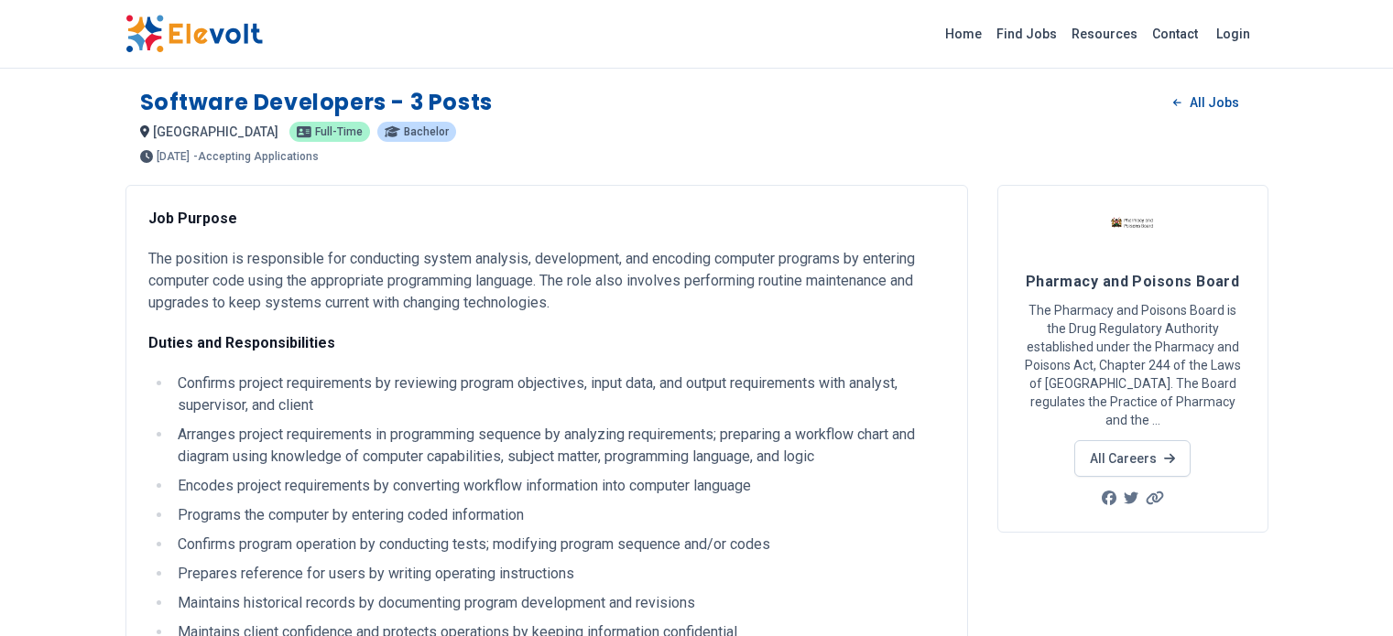  Describe the element at coordinates (559, 395) in the screenshot. I see `li: Confirms project requirements by reviewing program objectives, input data, and output requirement...` at that location.